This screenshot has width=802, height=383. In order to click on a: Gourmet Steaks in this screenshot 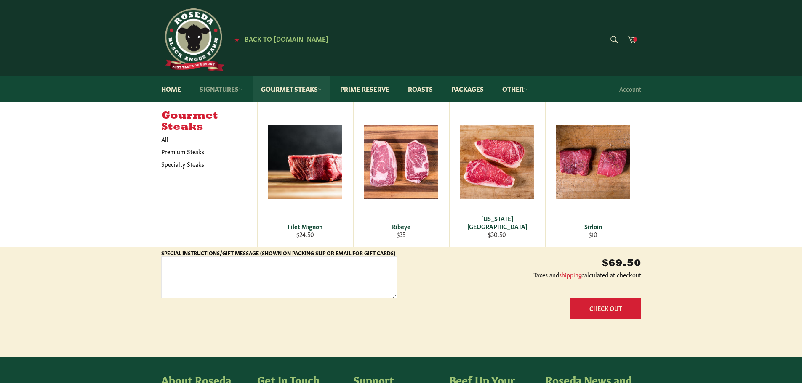, I will do `click(291, 89)`.